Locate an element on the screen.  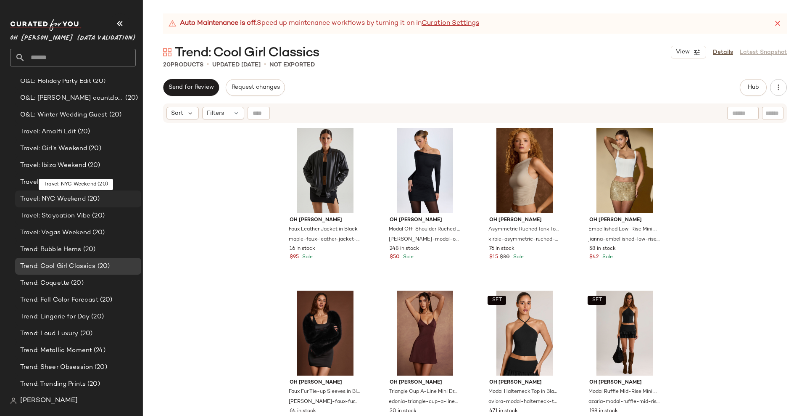
span: View is located at coordinates (683, 52).